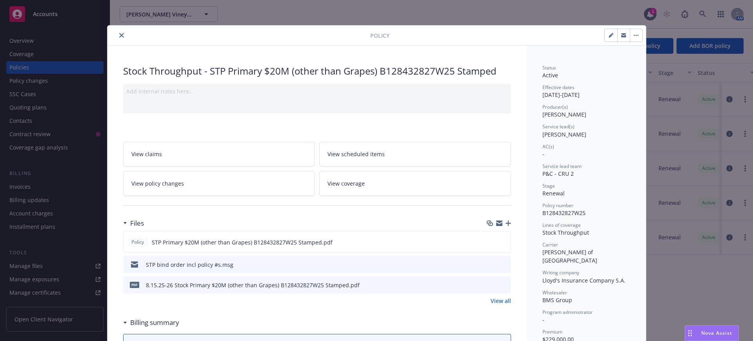  Describe the element at coordinates (549, 186) in the screenshot. I see `span: Stage` at that location.